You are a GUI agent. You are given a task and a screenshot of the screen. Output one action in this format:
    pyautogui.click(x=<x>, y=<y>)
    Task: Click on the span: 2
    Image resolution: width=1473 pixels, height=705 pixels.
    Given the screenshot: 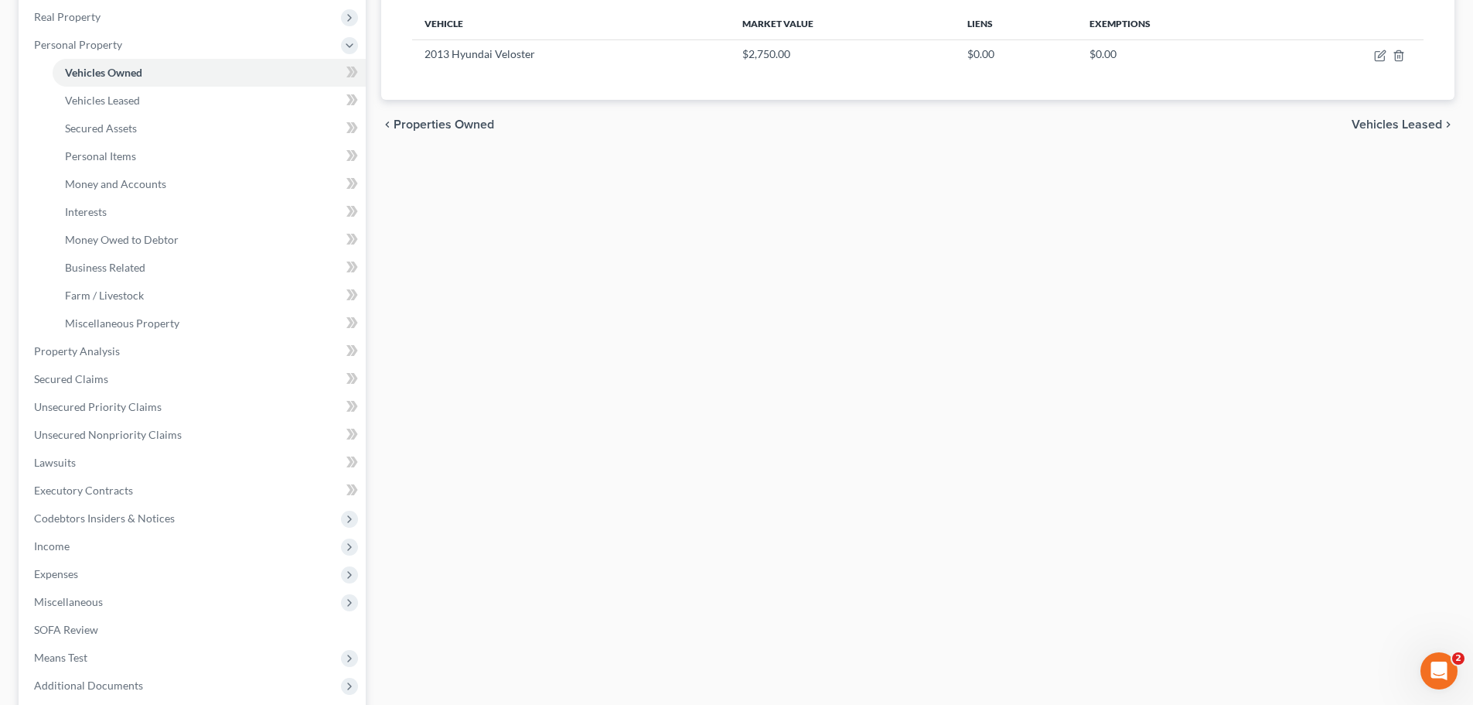 What is the action you would take?
    pyautogui.click(x=1459, y=658)
    